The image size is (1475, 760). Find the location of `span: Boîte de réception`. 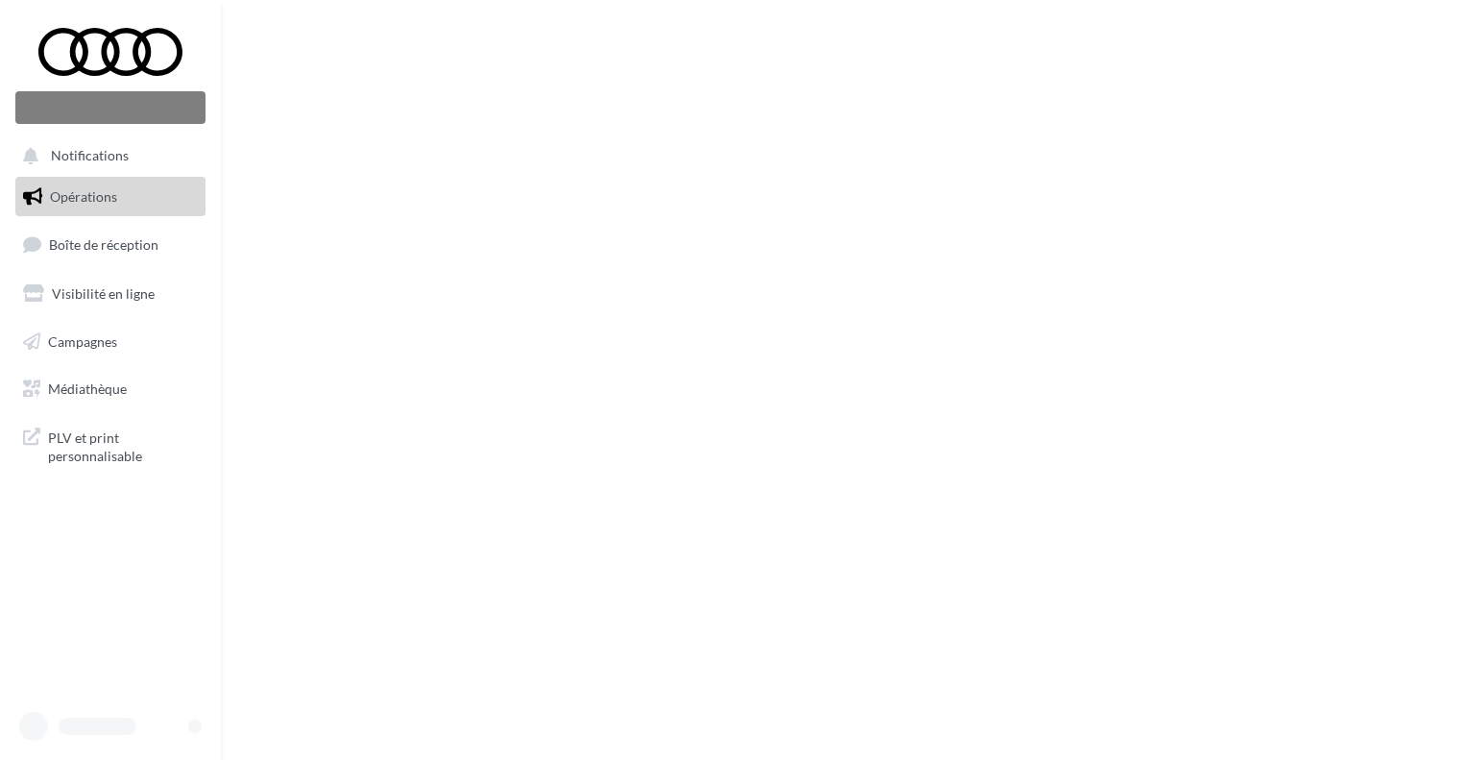

span: Boîte de réception is located at coordinates (104, 244).